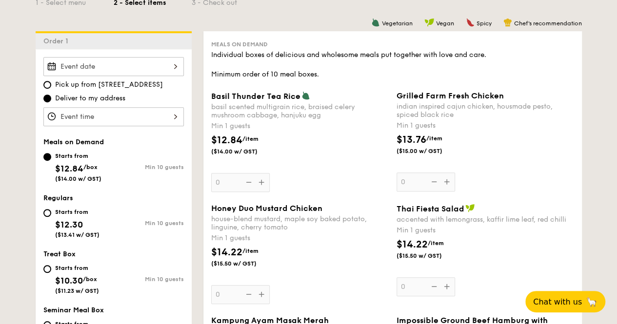 The height and width of the screenshot is (324, 617). Describe the element at coordinates (485, 111) in the screenshot. I see `div: indian inspired cajun chicken, housmade pesto, spiced black rice` at that location.